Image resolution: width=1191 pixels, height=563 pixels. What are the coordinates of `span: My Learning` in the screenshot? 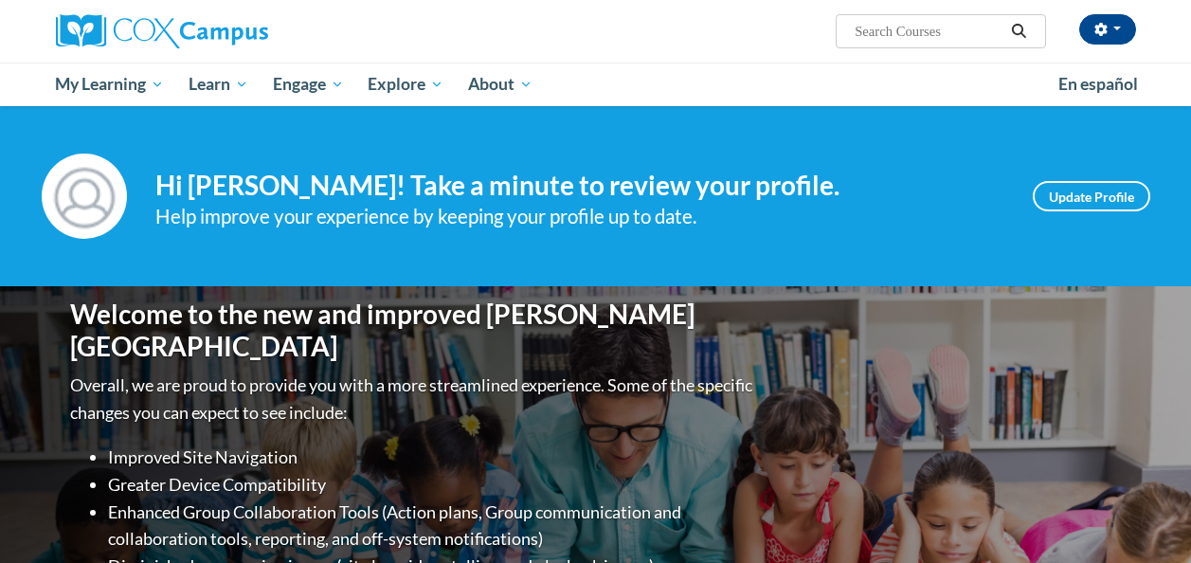 It's located at (109, 84).